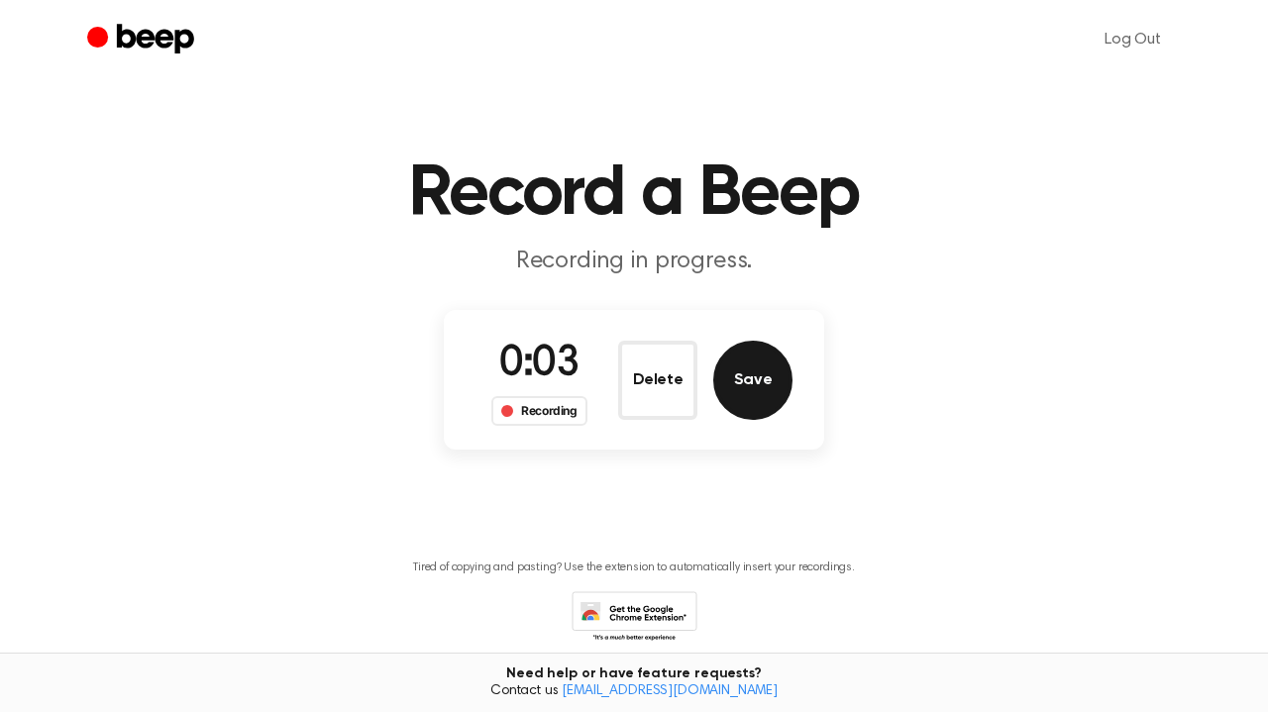  What do you see at coordinates (658, 380) in the screenshot?
I see `button: Delete Audio Record` at bounding box center [658, 380].